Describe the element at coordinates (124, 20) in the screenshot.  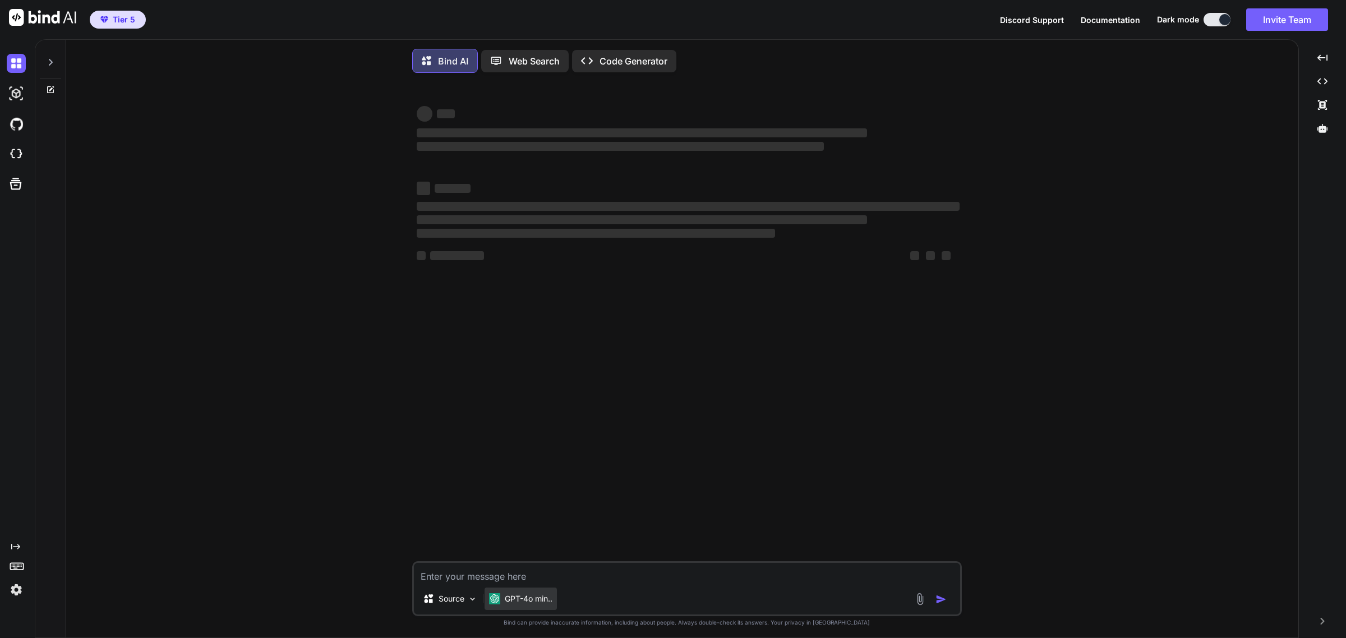
I see `span: Tier 5` at that location.